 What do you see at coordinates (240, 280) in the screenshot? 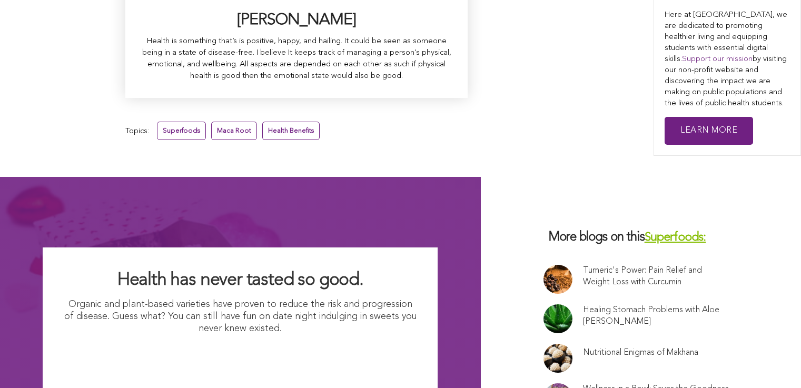
I see `h2: Health has never tasted so good.` at bounding box center [240, 280].